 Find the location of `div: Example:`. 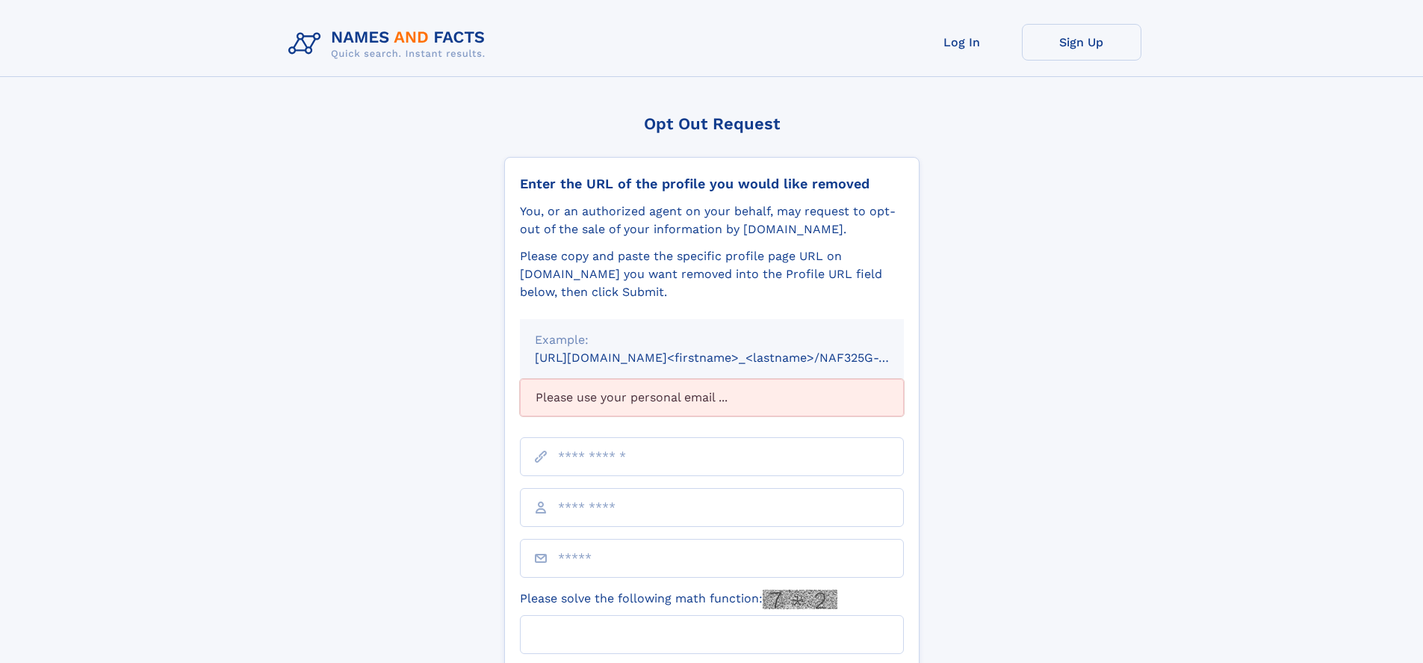

div: Example: is located at coordinates (712, 340).